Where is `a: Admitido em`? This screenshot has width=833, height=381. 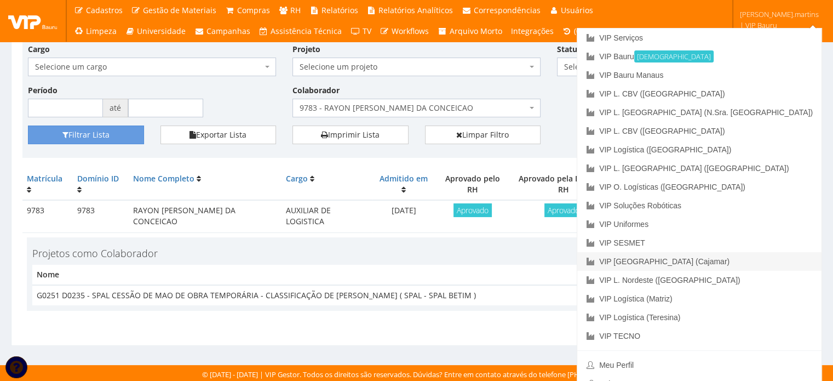 a: Admitido em is located at coordinates (404, 178).